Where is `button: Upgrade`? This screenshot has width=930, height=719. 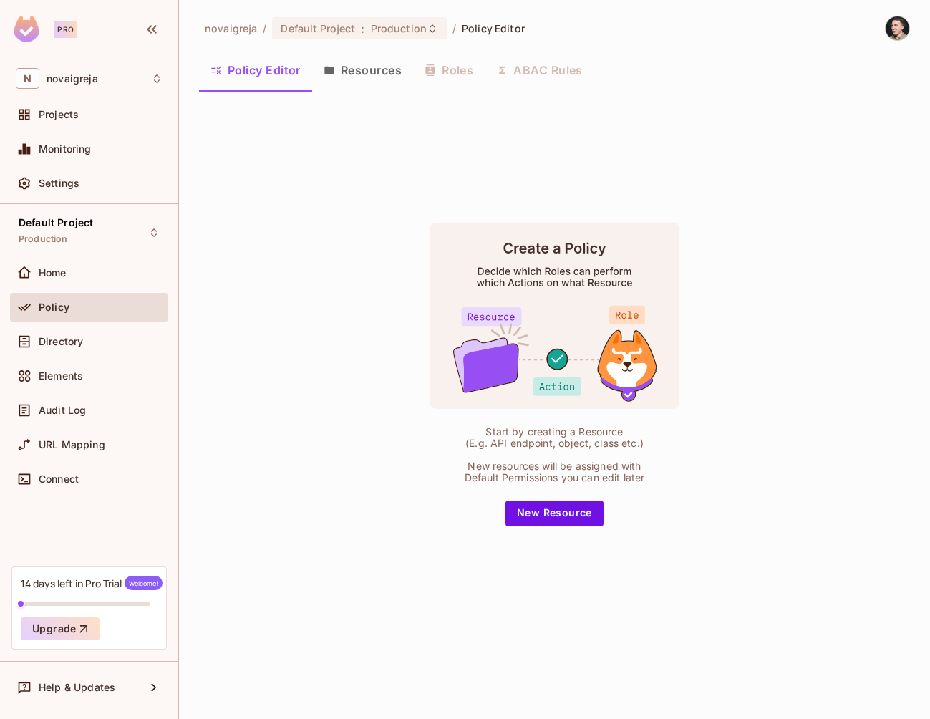 button: Upgrade is located at coordinates (60, 629).